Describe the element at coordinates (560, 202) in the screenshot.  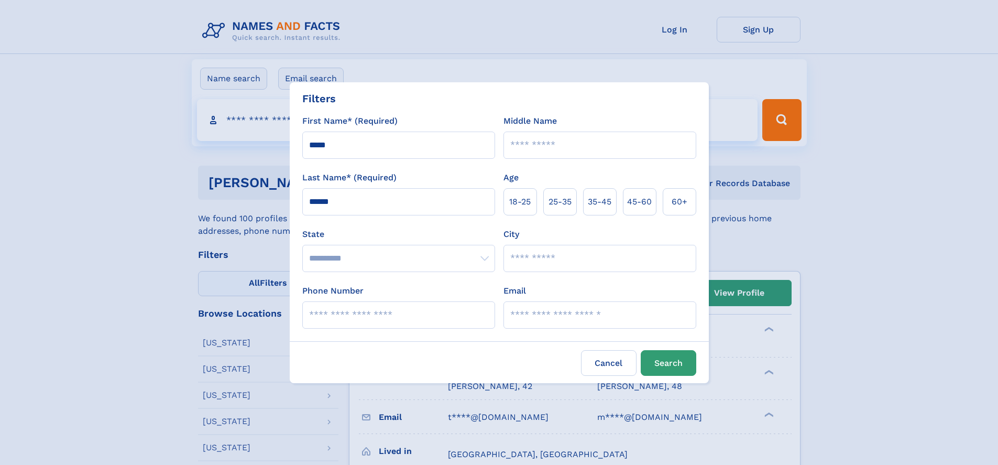
I see `span: 25‑35` at that location.